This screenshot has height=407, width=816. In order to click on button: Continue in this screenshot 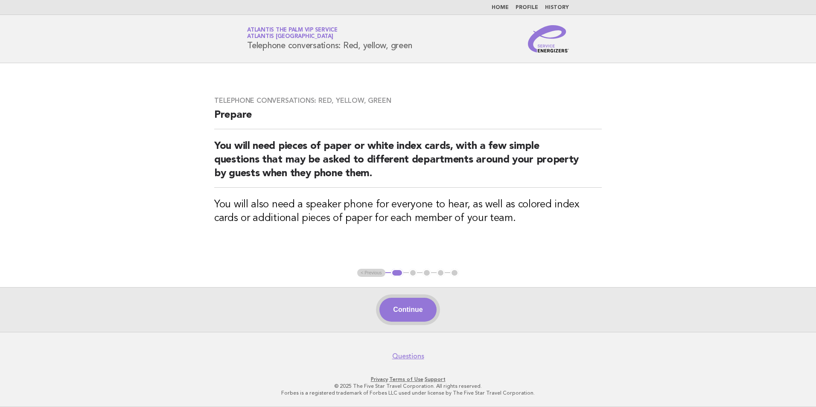, I will do `click(408, 310)`.